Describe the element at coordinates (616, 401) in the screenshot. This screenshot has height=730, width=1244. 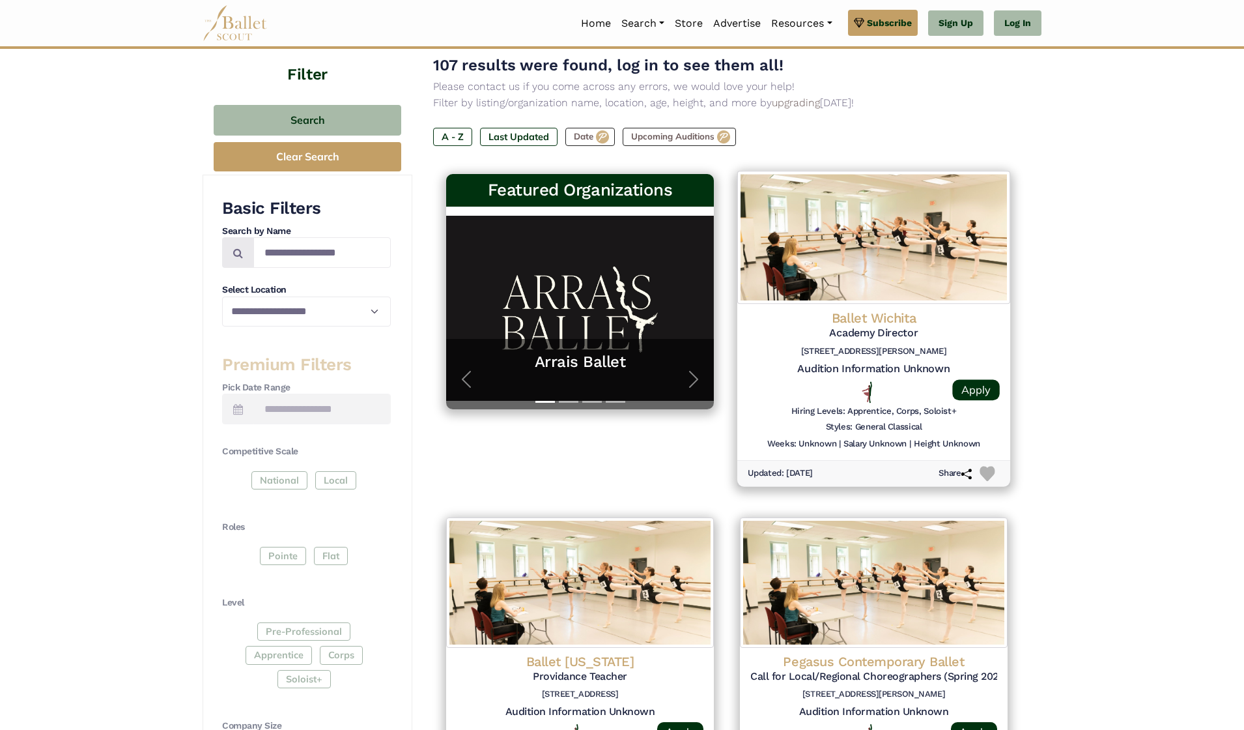
I see `button: Slide 4` at that location.